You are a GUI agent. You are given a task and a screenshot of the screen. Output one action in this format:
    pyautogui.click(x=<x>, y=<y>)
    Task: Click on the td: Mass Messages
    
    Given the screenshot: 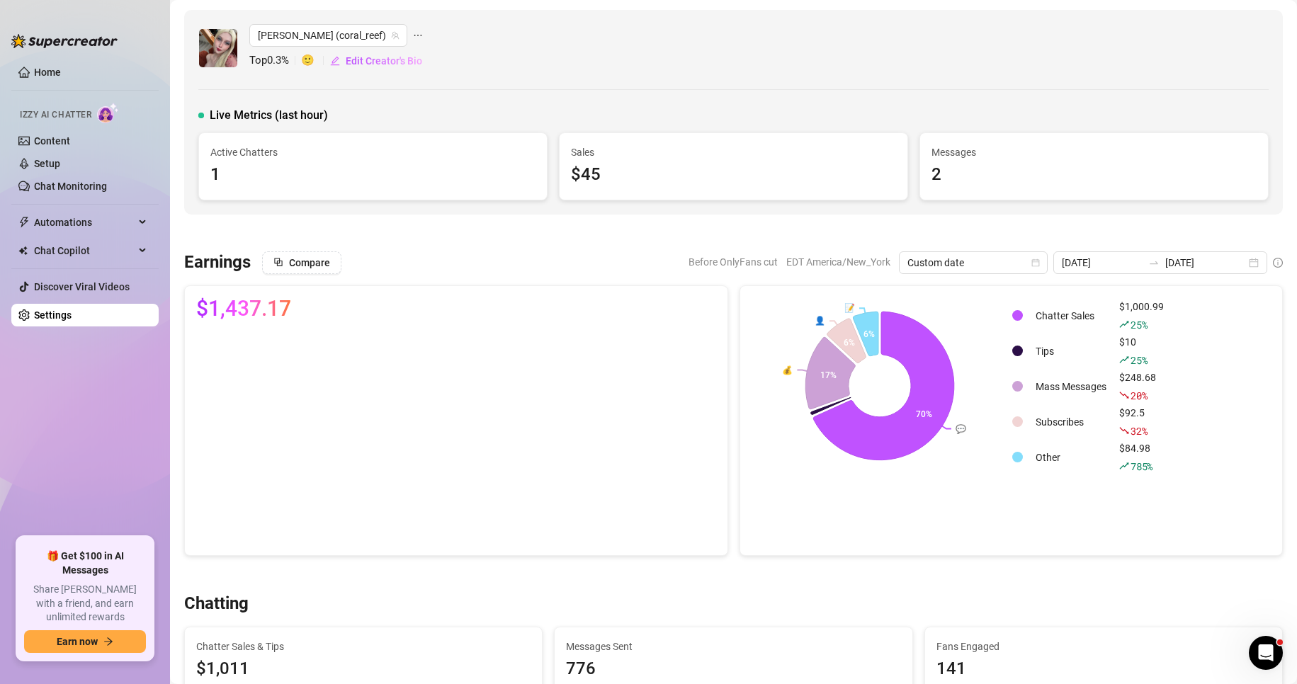 What is the action you would take?
    pyautogui.click(x=1071, y=387)
    